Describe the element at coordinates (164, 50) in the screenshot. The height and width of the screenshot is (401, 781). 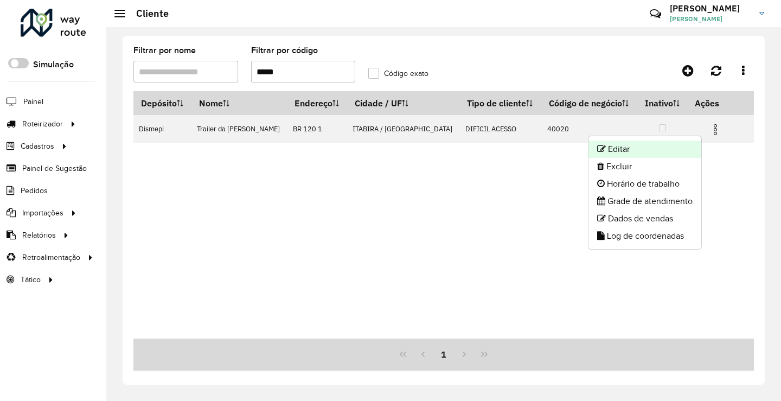
I see `label: Filtrar por nome` at that location.